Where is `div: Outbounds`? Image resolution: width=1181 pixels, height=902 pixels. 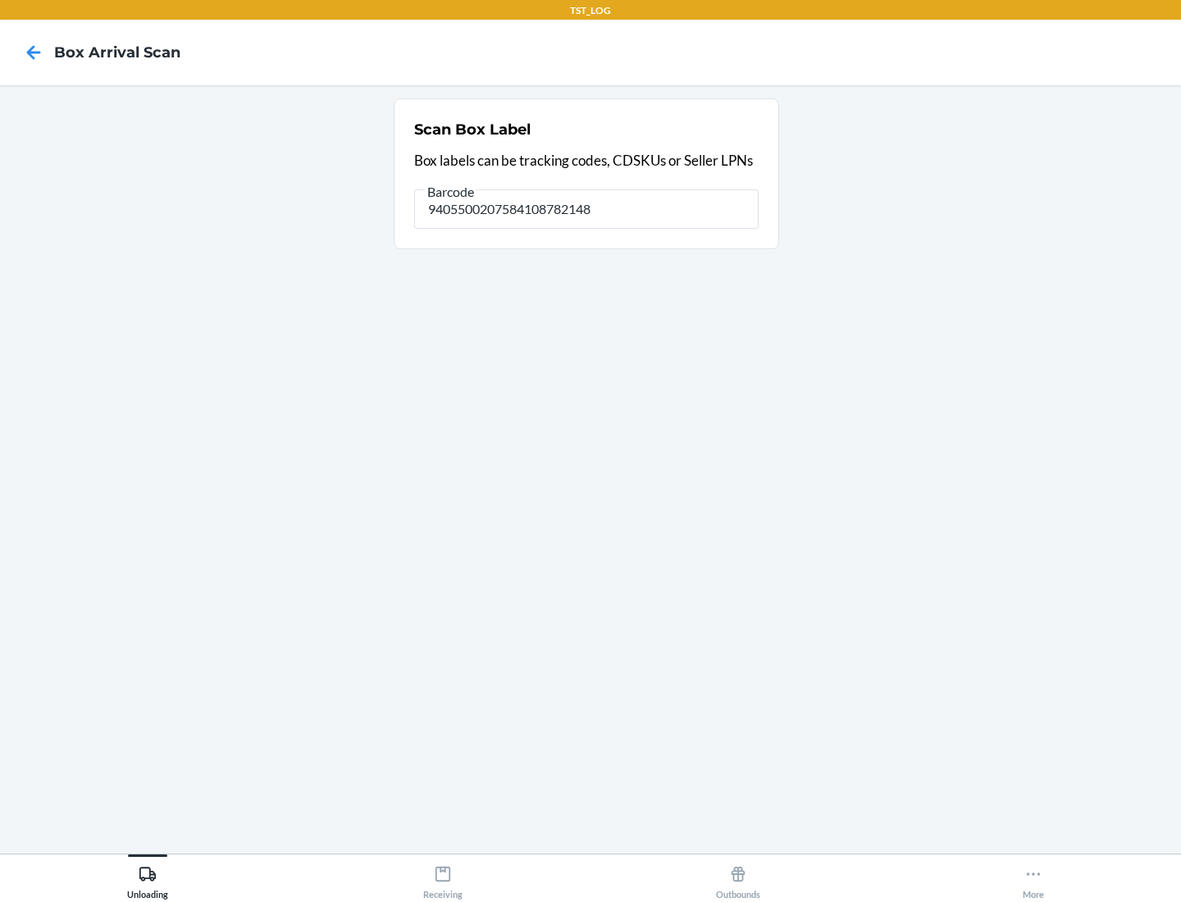
div: Outbounds is located at coordinates (738, 879).